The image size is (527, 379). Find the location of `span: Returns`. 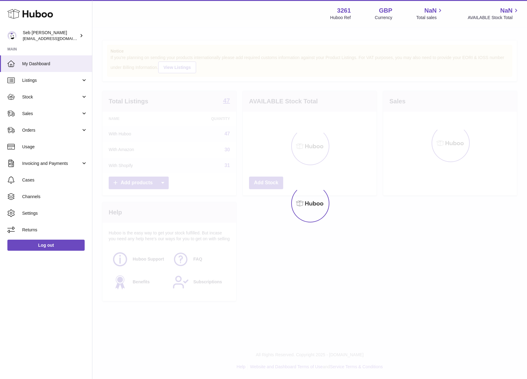

span: Returns is located at coordinates (55, 230).